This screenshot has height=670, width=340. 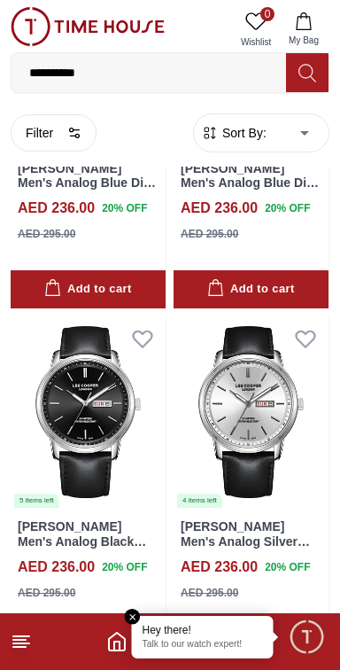 What do you see at coordinates (133, 616) in the screenshot?
I see `em: Close tooltip` at bounding box center [133, 616].